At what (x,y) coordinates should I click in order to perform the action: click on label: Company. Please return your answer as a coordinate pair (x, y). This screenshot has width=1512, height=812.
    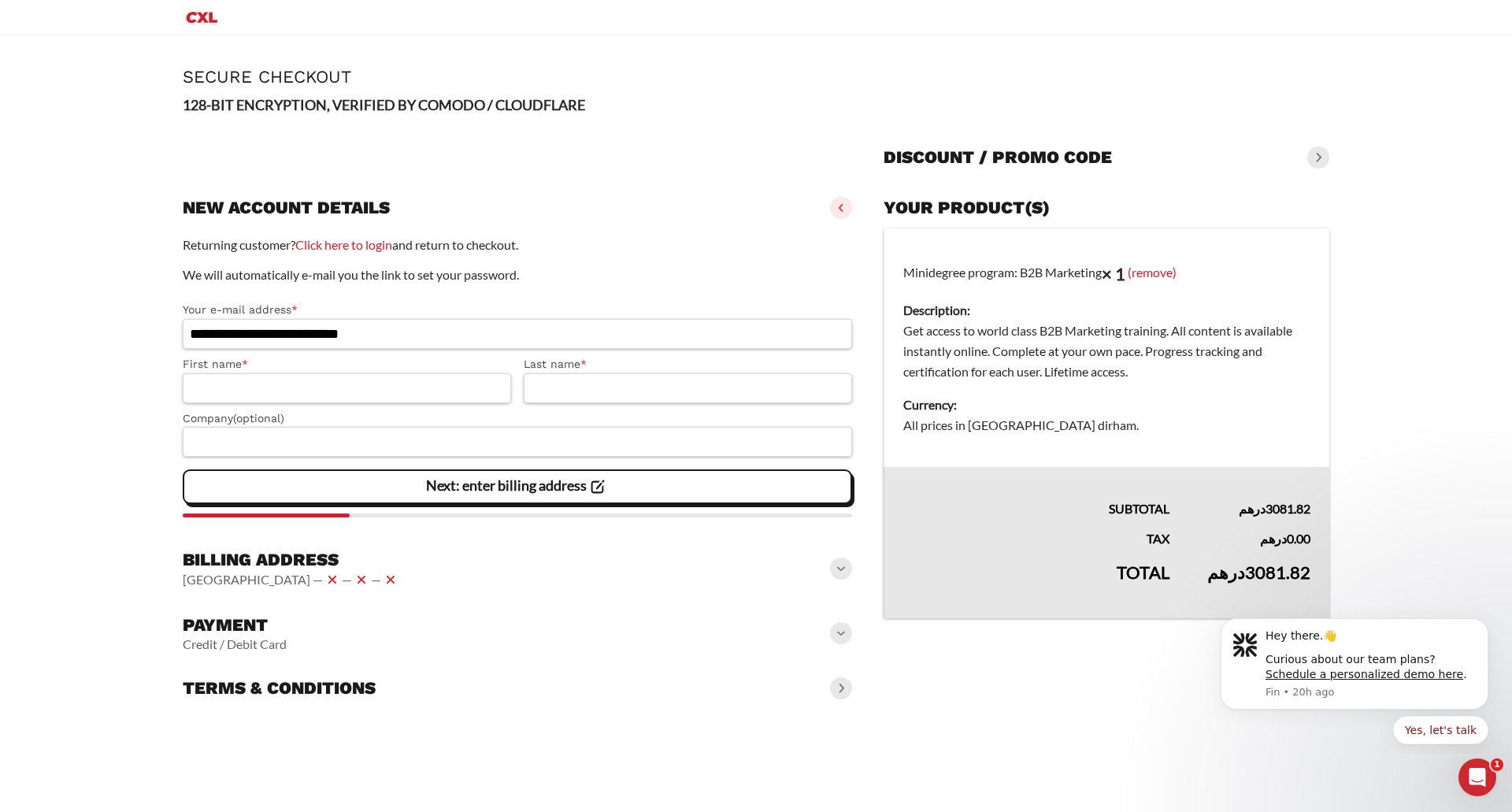
    Looking at the image, I should click on (518, 418).